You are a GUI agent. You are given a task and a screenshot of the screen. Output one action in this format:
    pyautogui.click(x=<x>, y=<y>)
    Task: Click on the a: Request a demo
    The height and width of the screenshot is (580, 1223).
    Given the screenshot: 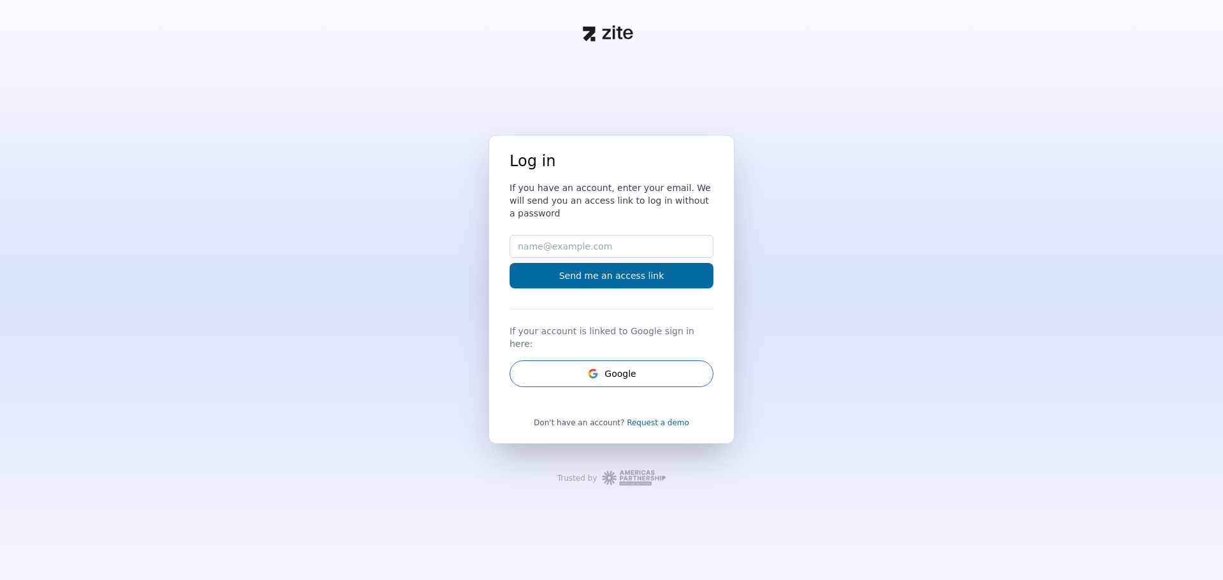 What is the action you would take?
    pyautogui.click(x=658, y=423)
    